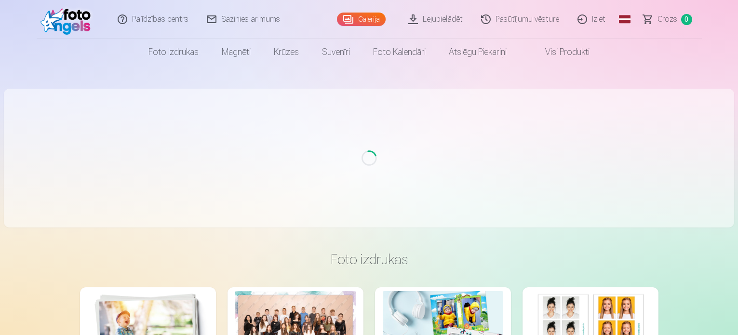 Image resolution: width=738 pixels, height=335 pixels. Describe the element at coordinates (336, 52) in the screenshot. I see `a: Suvenīri` at that location.